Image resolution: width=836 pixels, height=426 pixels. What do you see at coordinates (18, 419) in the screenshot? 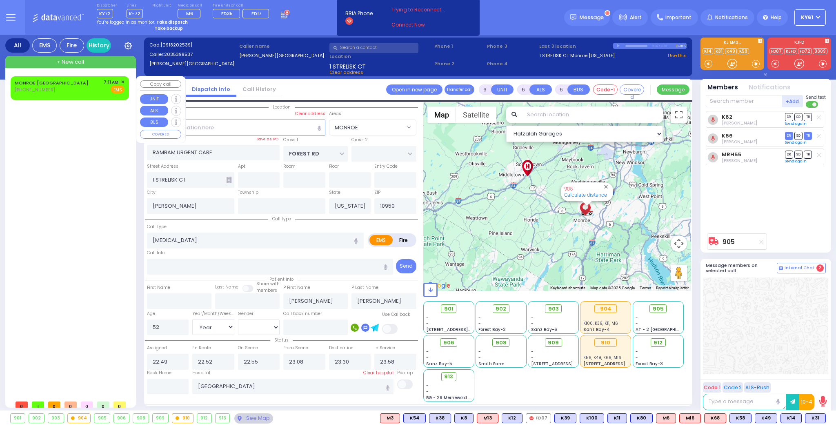
I see `div: 901` at bounding box center [18, 419].